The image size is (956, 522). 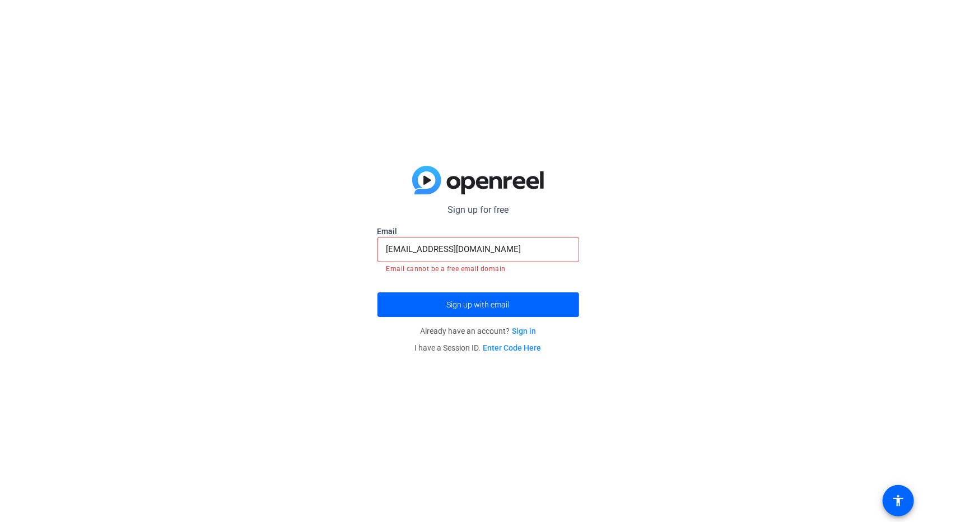 I want to click on span: I have a Session ID., so click(x=478, y=348).